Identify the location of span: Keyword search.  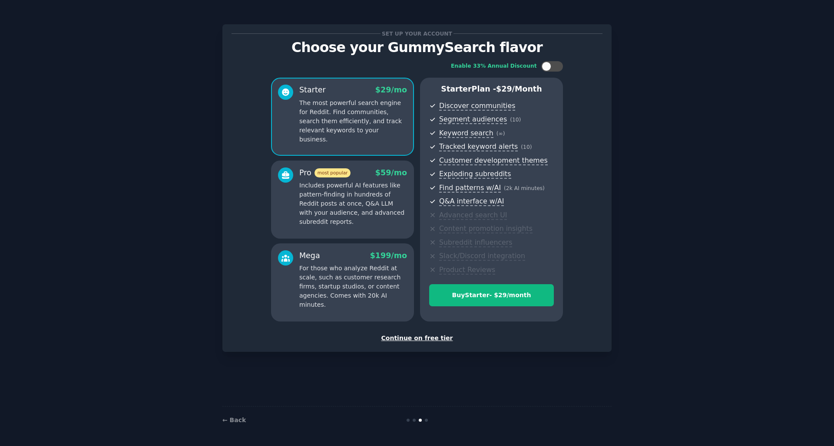
(466, 133).